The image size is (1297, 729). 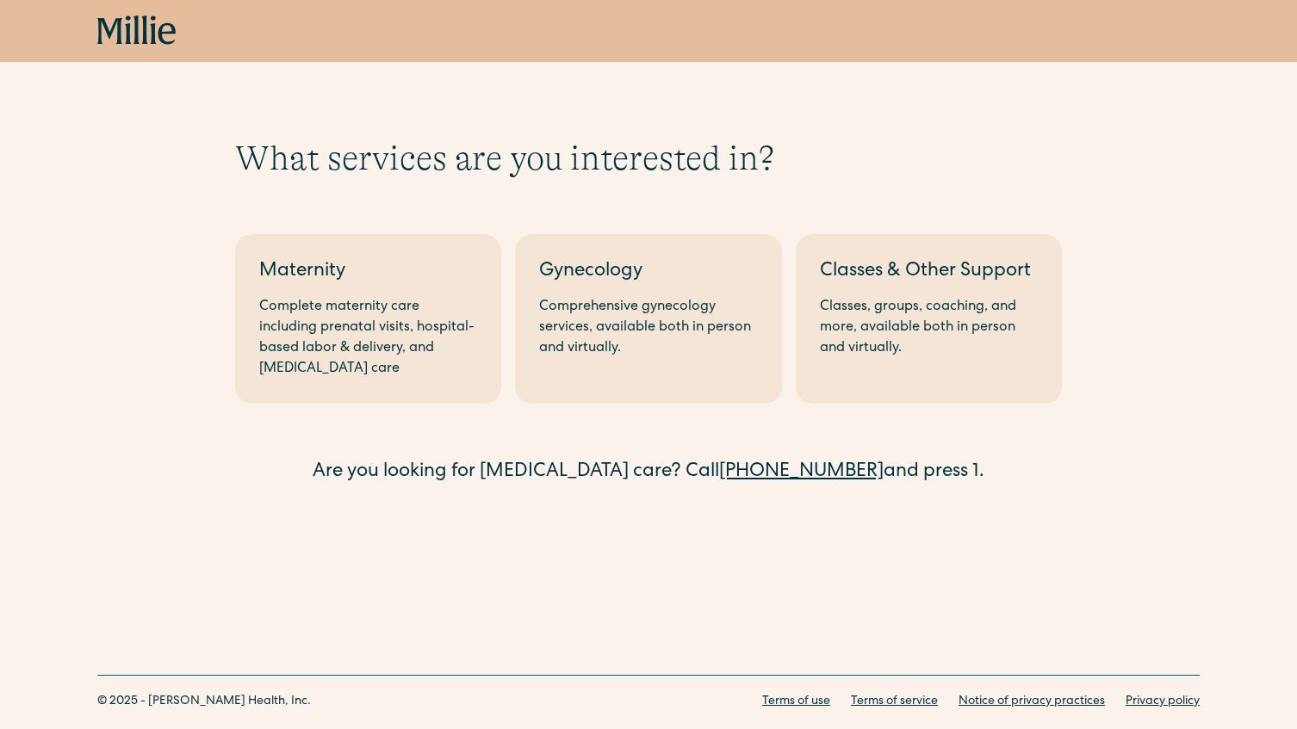 I want to click on div: Classes, groups, coaching, and more, available both in person and virtually., so click(x=928, y=328).